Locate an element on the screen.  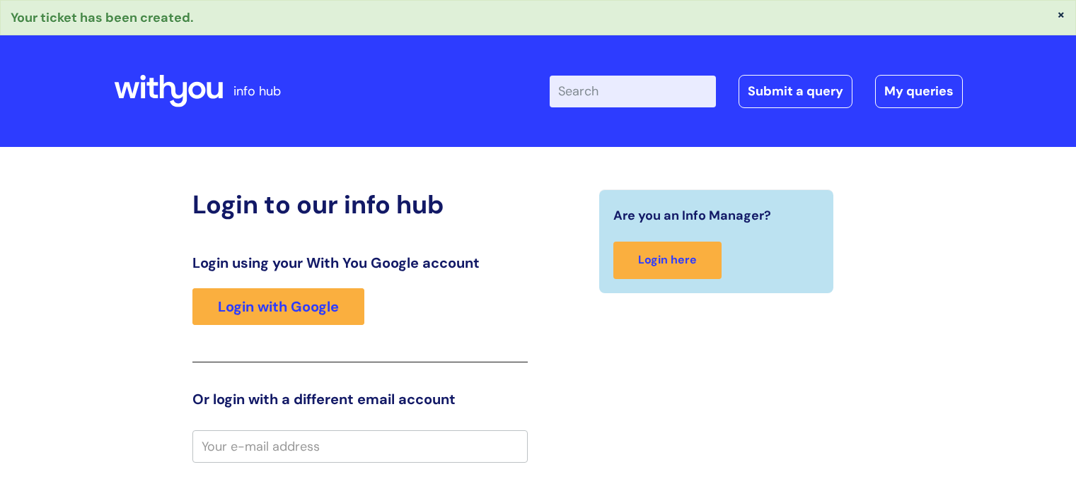
input: Search is located at coordinates (632, 91).